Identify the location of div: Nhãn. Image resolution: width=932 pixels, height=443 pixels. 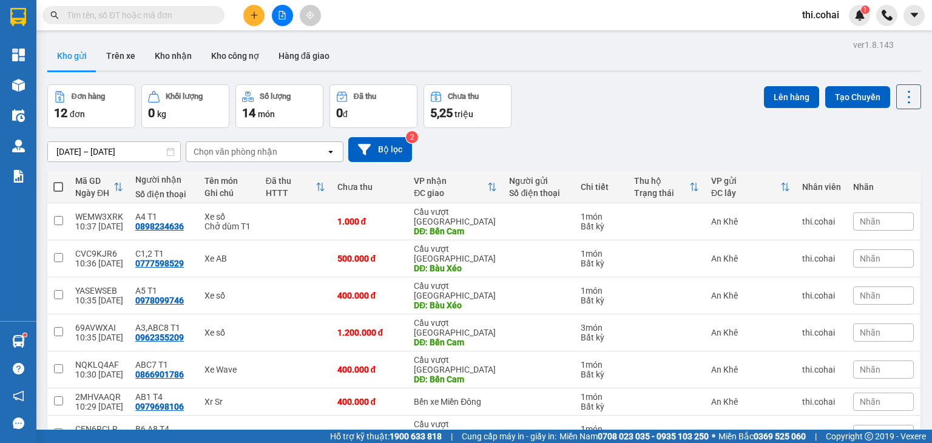
(883, 187).